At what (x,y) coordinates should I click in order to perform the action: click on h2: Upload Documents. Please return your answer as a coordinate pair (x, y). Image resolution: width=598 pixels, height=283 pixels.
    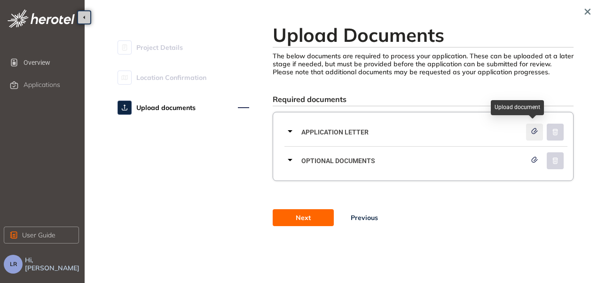
    Looking at the image, I should click on (423, 35).